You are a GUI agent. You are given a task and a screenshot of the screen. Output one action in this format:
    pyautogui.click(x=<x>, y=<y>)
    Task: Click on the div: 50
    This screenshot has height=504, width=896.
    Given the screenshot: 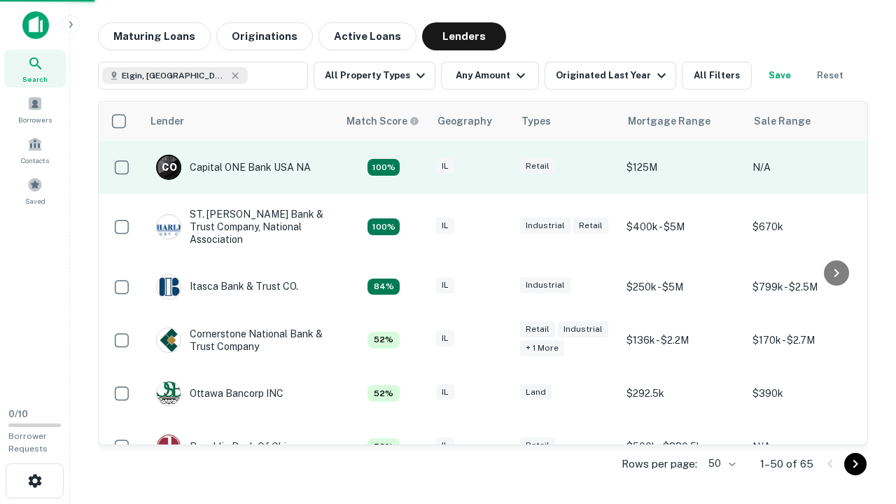 What is the action you would take?
    pyautogui.click(x=721, y=464)
    